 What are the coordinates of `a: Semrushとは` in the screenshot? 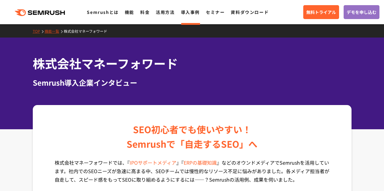 It's located at (102, 12).